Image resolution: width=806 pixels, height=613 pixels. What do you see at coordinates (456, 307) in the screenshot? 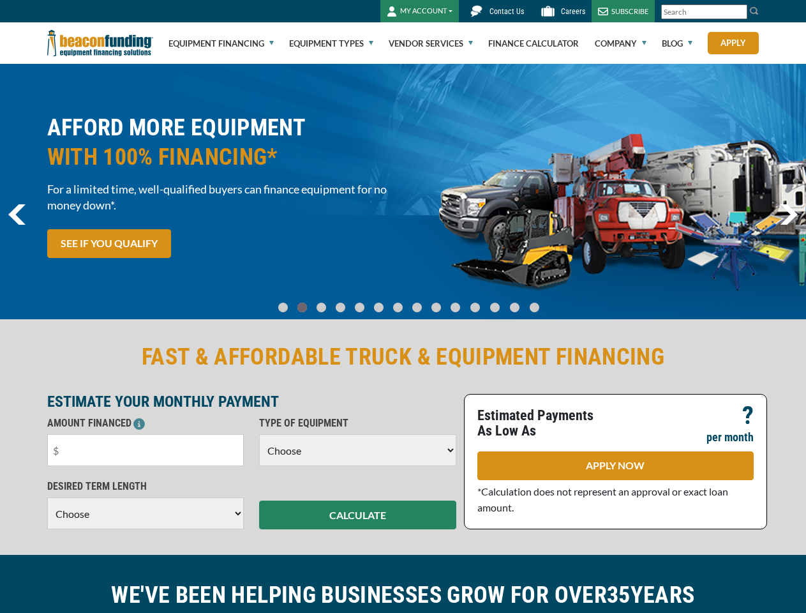
I see `a: Go To Slide 9` at bounding box center [456, 307].